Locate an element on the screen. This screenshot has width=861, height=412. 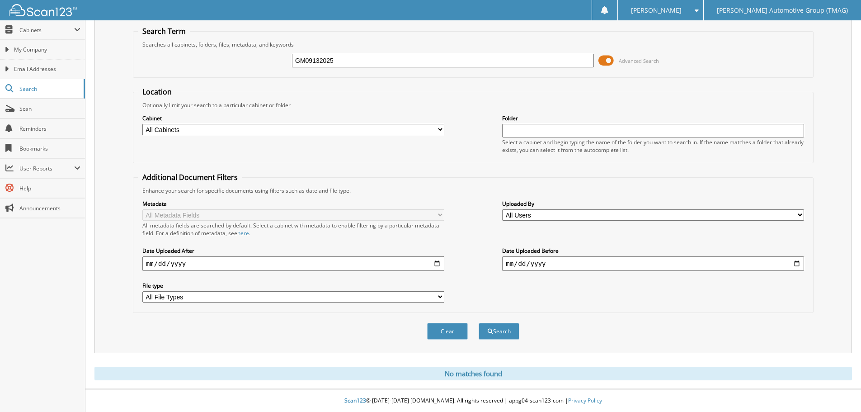
label: Date Uploaded After is located at coordinates (293, 251).